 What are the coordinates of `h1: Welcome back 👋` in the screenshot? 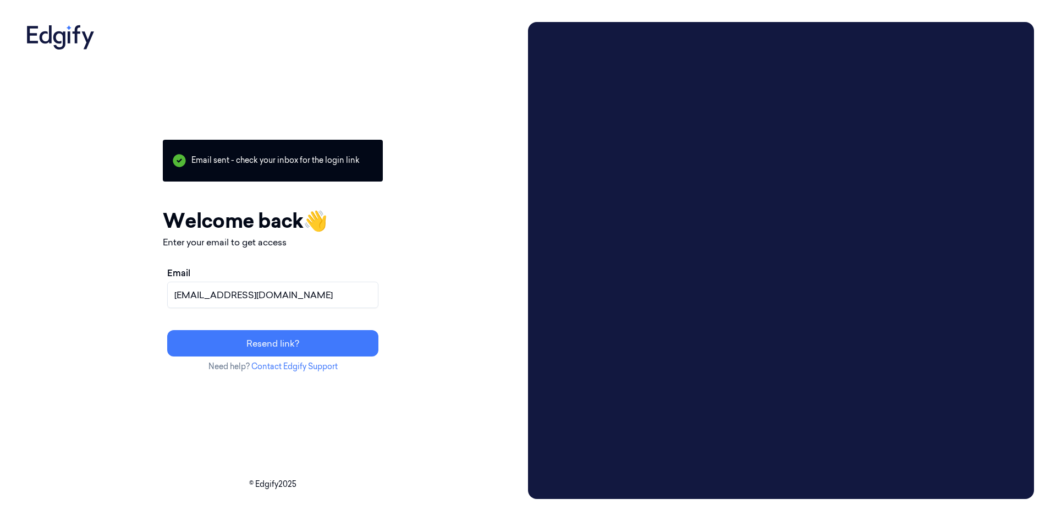 It's located at (273, 221).